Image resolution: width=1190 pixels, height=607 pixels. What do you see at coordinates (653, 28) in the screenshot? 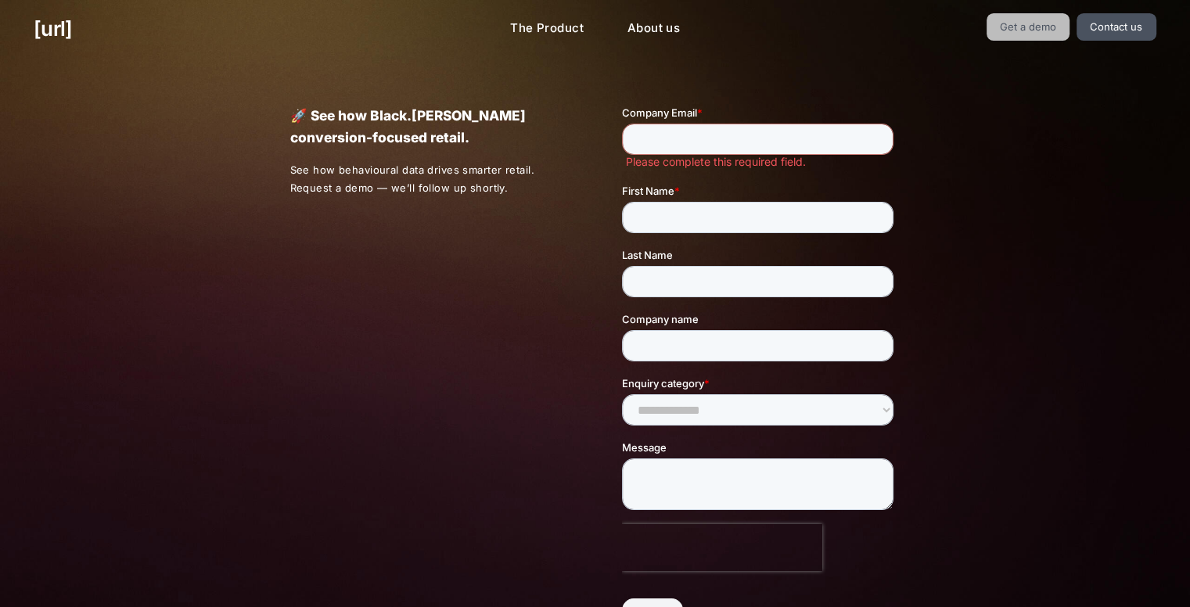
I see `a: About us` at bounding box center [653, 28].